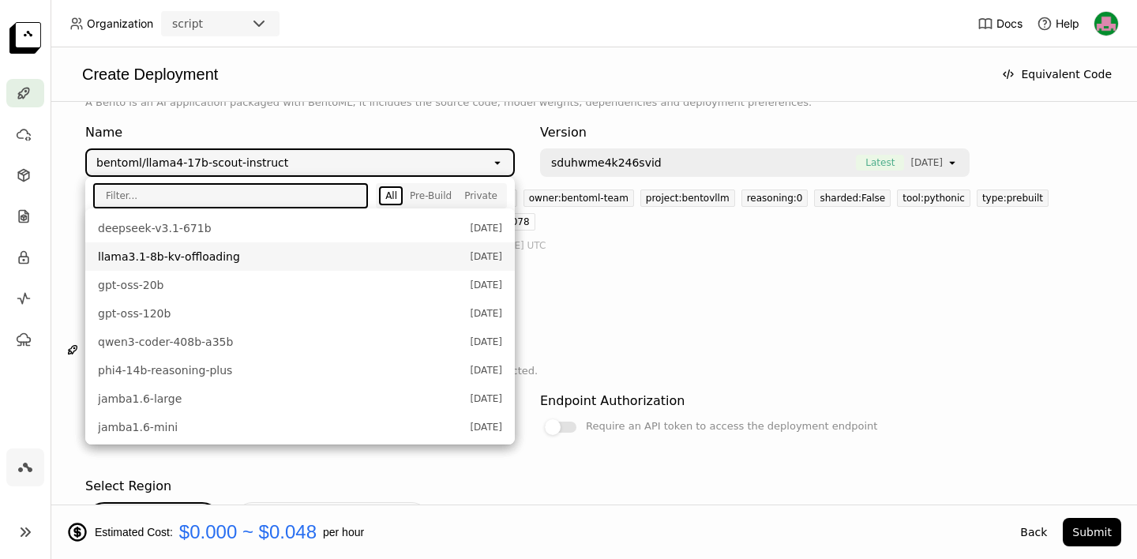  What do you see at coordinates (300, 326) in the screenshot?
I see `ul: Menu` at bounding box center [300, 326].